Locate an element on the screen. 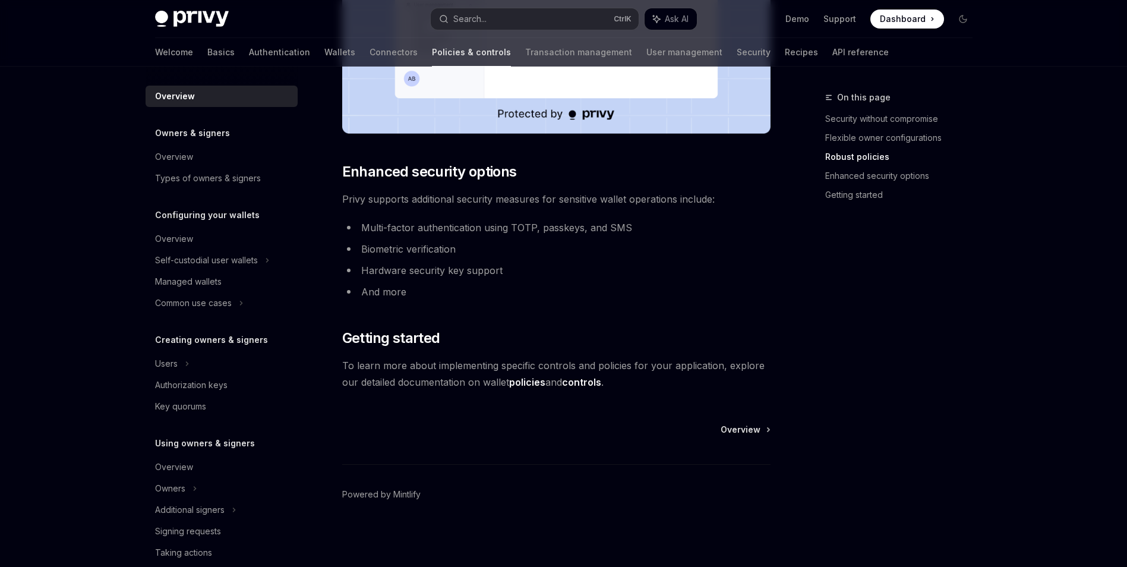  a: Robust policies is located at coordinates (903, 157).